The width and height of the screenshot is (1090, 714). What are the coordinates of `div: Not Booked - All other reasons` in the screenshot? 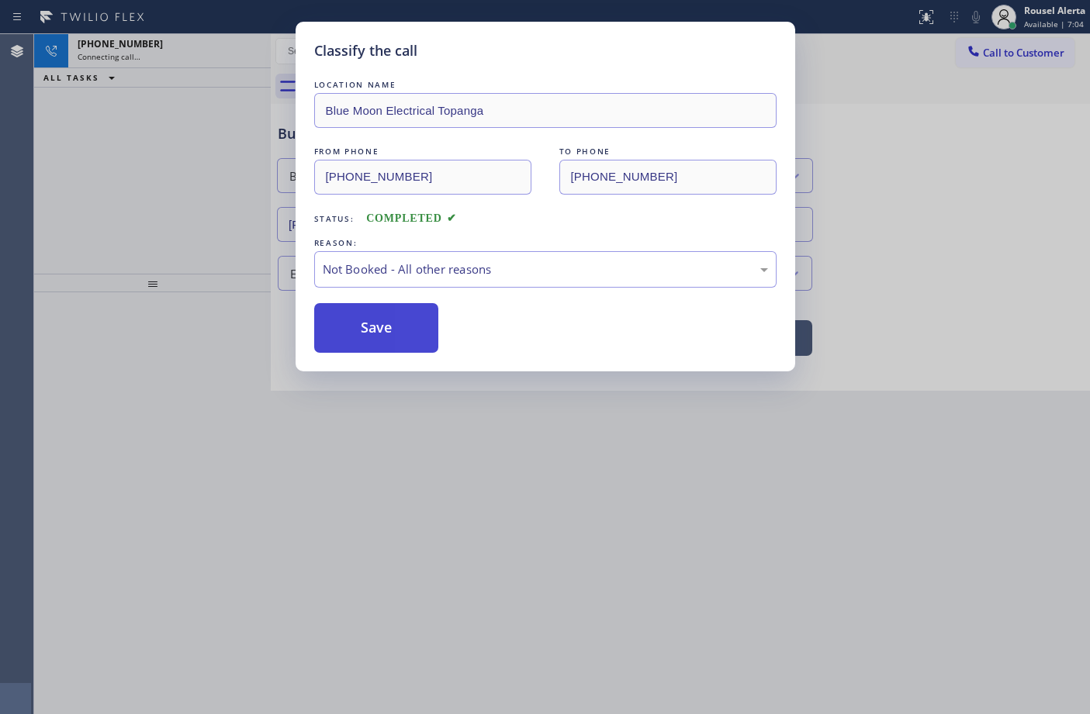 It's located at (545, 269).